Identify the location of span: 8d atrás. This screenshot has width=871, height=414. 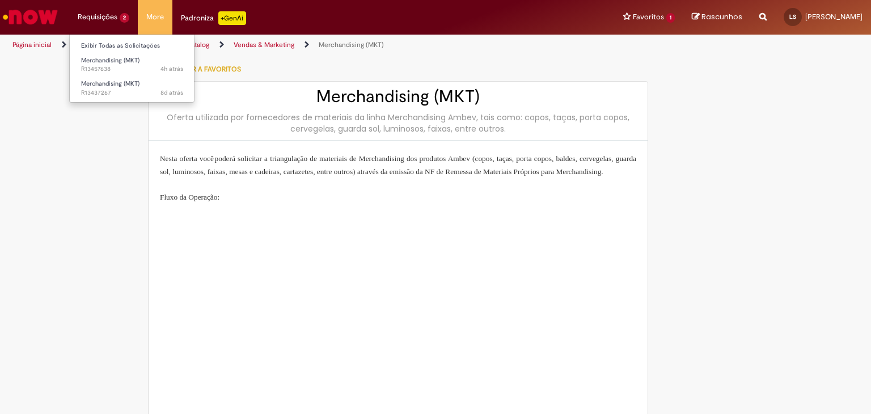
(172, 92).